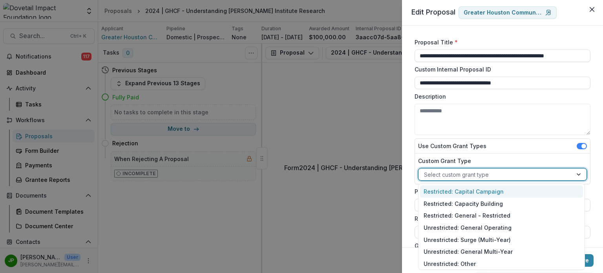  Describe the element at coordinates (500, 245) in the screenshot. I see `label: Grant Awarded Amount` at that location.